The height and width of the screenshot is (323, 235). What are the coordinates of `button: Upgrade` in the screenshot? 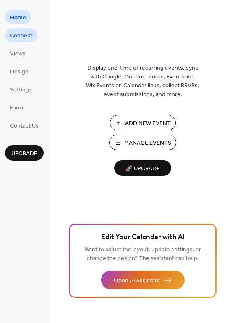 It's located at (24, 153).